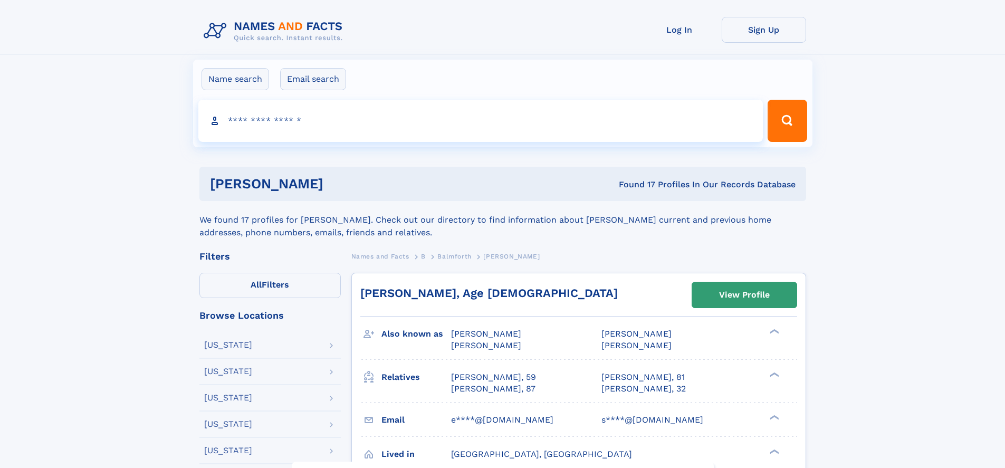 This screenshot has height=468, width=1005. Describe the element at coordinates (416, 454) in the screenshot. I see `h3: Lived in` at that location.